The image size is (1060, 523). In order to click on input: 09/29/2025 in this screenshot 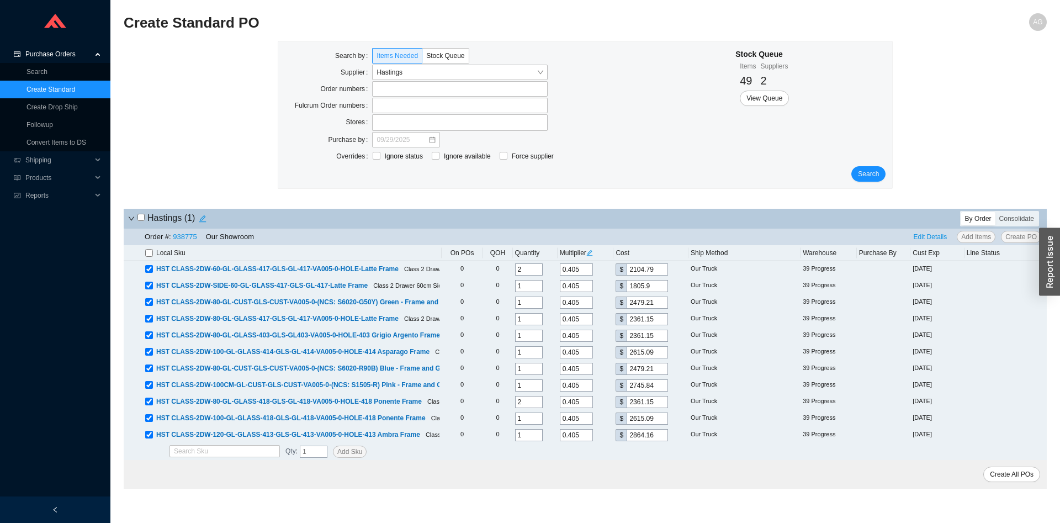, I will do `click(402, 140)`.